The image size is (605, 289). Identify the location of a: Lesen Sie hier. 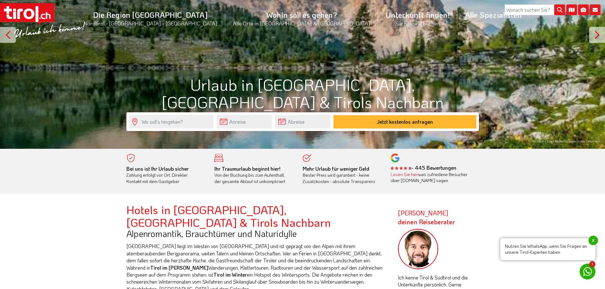
(404, 174).